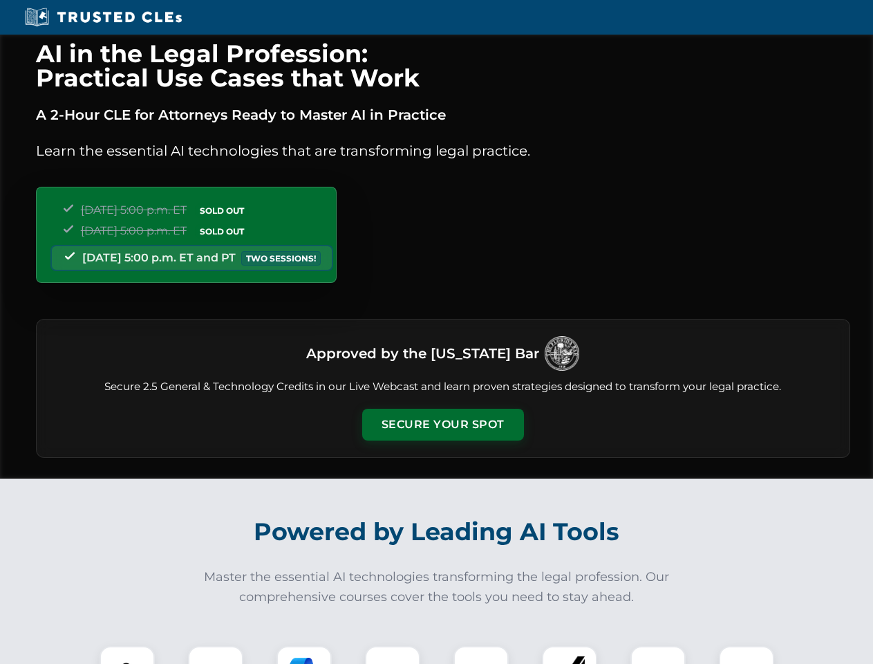 Image resolution: width=873 pixels, height=664 pixels. Describe the element at coordinates (443, 115) in the screenshot. I see `p: A 2-Hour CLE for Attorneys Ready to Master AI in Practice` at that location.